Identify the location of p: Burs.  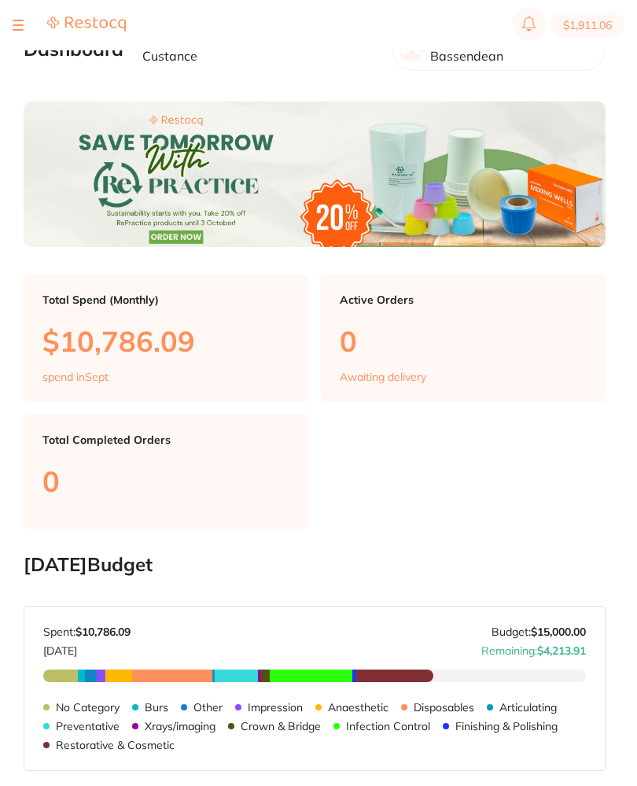
(157, 708).